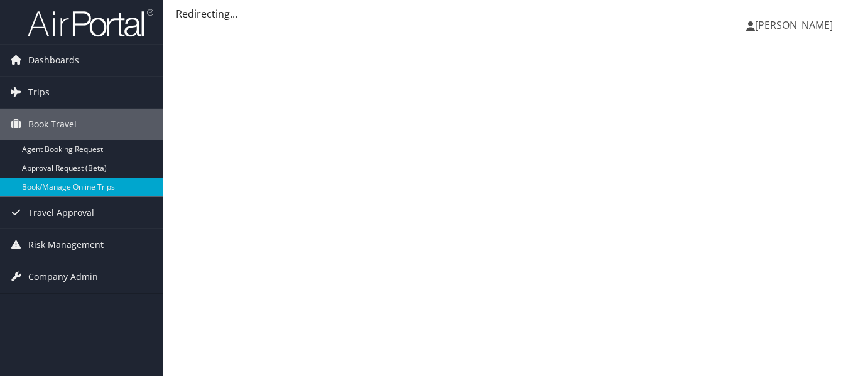  Describe the element at coordinates (52, 124) in the screenshot. I see `span: Book Travel` at that location.